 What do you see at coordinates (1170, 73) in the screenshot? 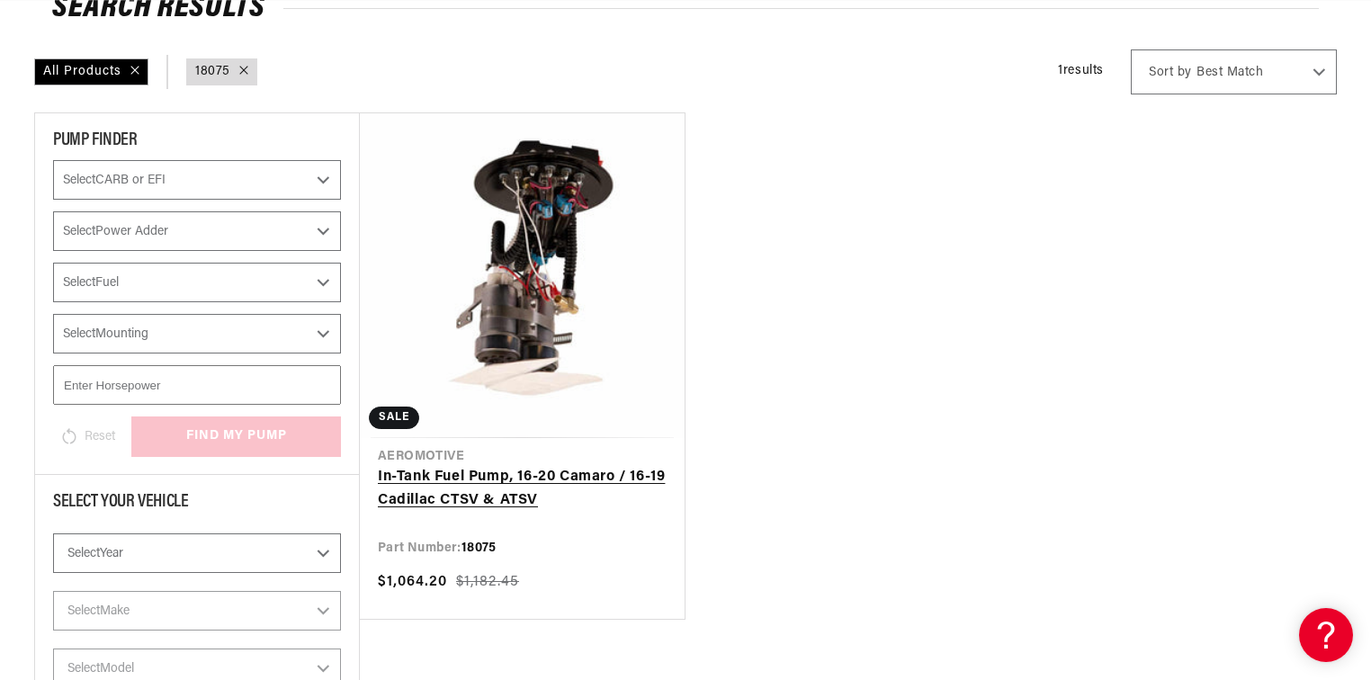
I see `span: Sort by` at bounding box center [1170, 73].